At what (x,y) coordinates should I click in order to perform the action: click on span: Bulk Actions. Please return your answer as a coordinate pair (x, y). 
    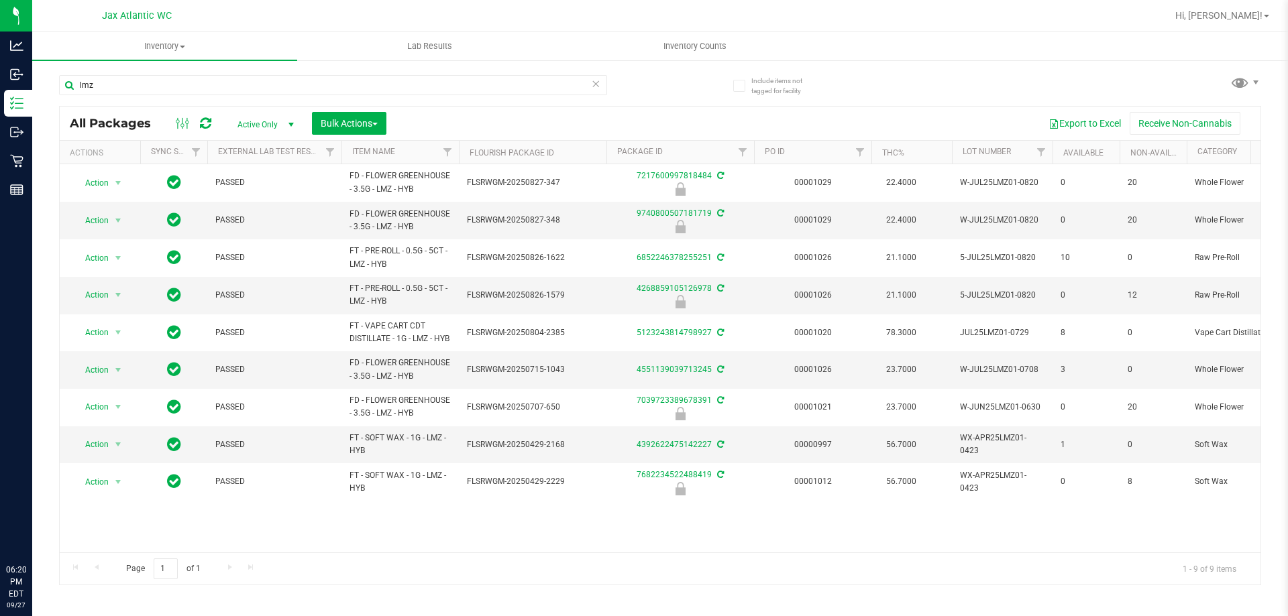
    Looking at the image, I should click on (349, 123).